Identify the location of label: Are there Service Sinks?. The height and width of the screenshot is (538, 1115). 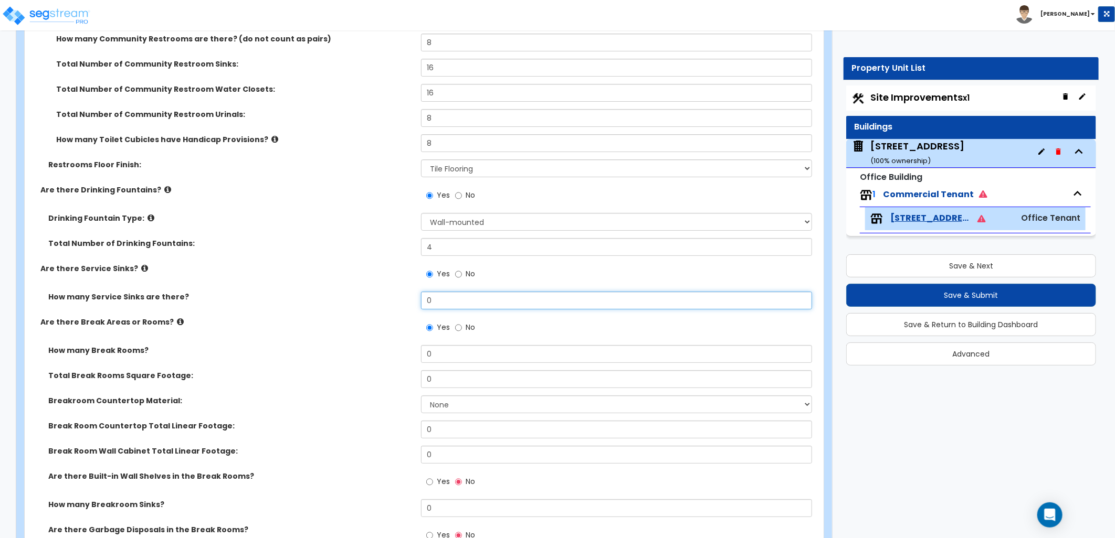
(227, 269).